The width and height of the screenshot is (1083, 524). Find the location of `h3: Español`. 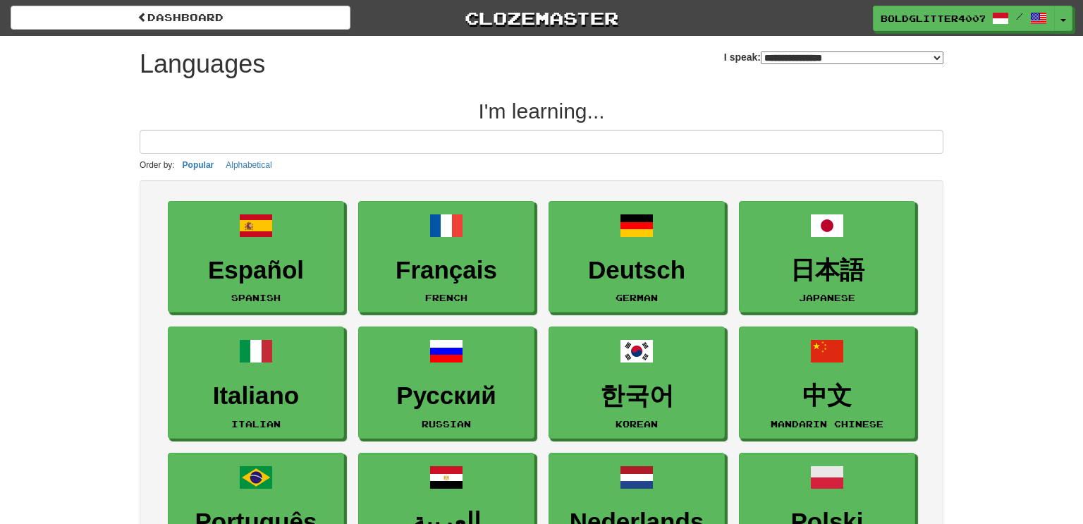

h3: Español is located at coordinates (256, 270).